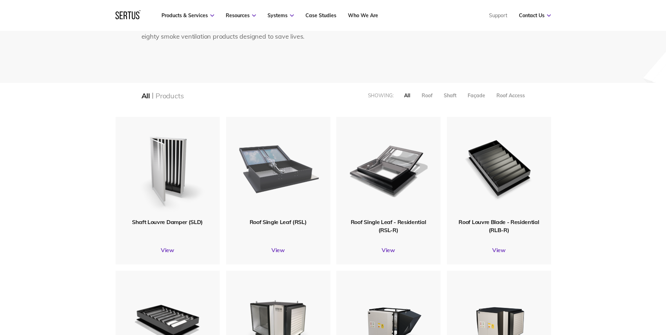  What do you see at coordinates (168, 222) in the screenshot?
I see `span: Shaft Louvre Damper (SLD)` at bounding box center [168, 222].